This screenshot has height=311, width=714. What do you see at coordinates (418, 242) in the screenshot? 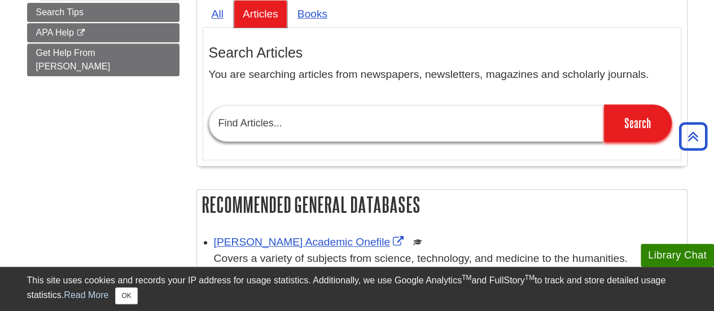
I see `img: Scholarly or Peer Reviewed` at bounding box center [418, 242].